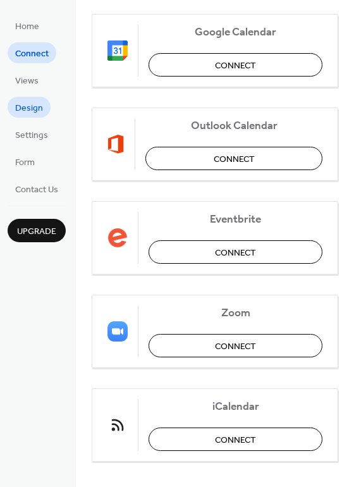  What do you see at coordinates (27, 80) in the screenshot?
I see `a: Views` at bounding box center [27, 80].